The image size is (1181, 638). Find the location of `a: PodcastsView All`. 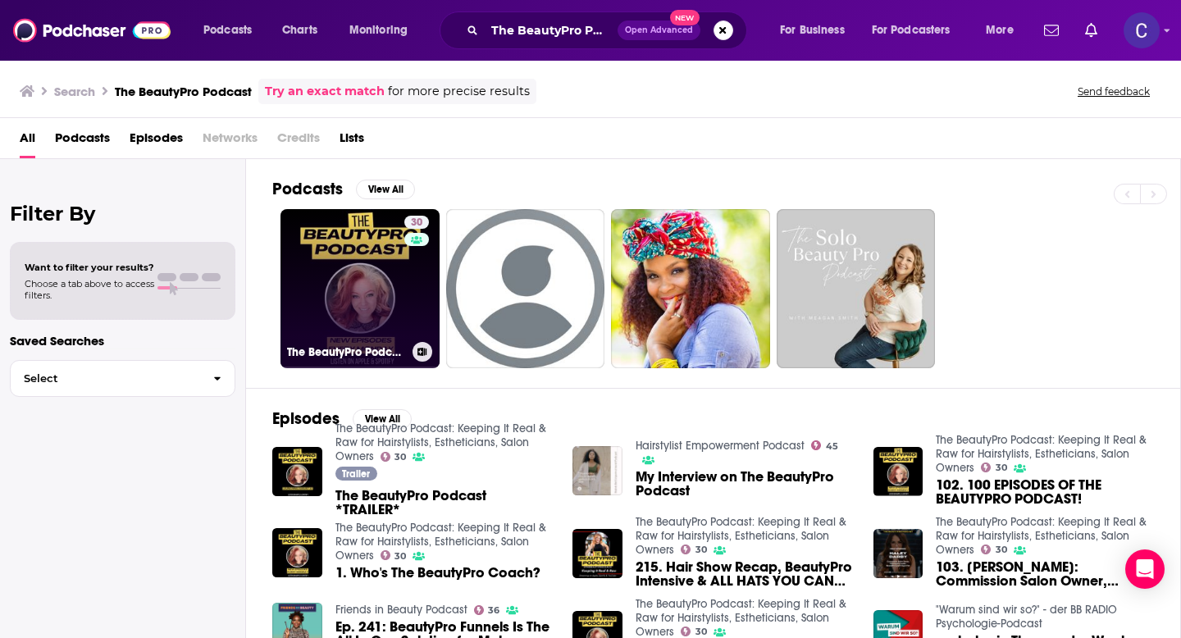

a: PodcastsView All is located at coordinates (343, 189).